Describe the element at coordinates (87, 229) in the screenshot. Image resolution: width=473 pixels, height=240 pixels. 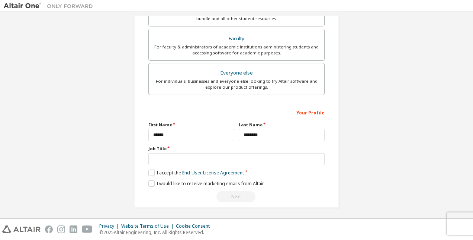
I see `img: youtube.svg` at that location.